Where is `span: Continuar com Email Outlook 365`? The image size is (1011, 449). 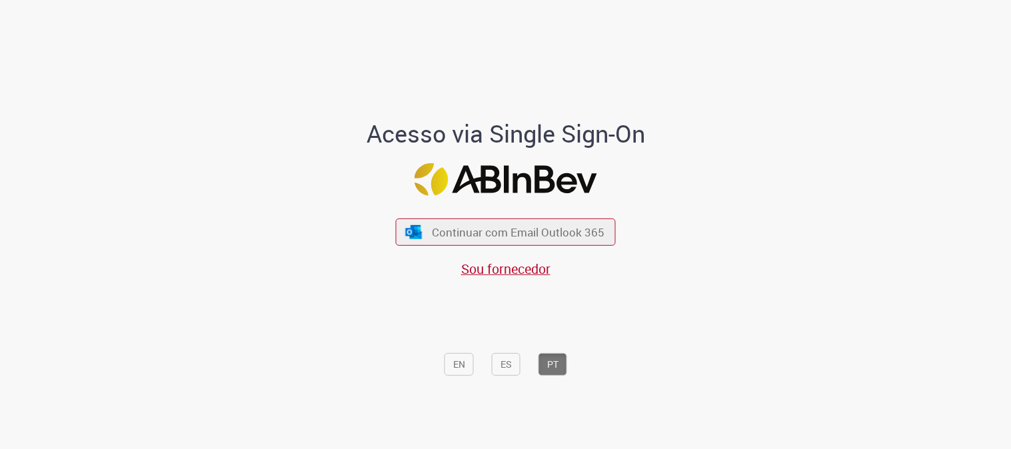 span: Continuar com Email Outlook 365 is located at coordinates (518, 232).